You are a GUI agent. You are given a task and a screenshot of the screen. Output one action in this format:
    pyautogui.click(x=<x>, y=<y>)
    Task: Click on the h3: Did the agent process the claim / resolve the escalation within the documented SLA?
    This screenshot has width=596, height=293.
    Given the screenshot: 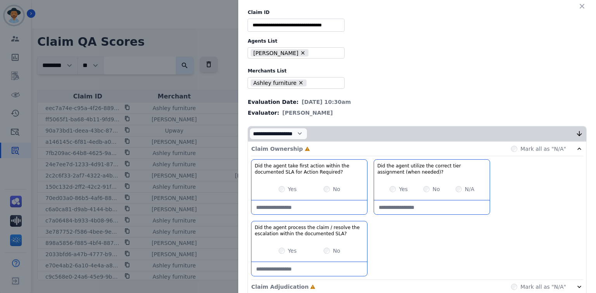 What is the action you would take?
    pyautogui.click(x=309, y=231)
    